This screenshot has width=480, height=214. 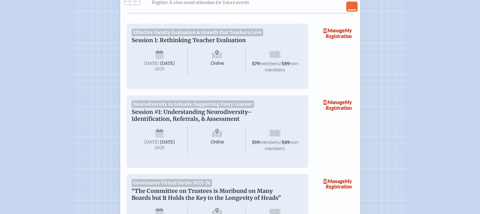 What do you see at coordinates (206, 195) in the screenshot?
I see `span: “The Committee on Trustees is Moribund on Many Boards but It Holds the Key to the Longevity of He...` at bounding box center [206, 195].